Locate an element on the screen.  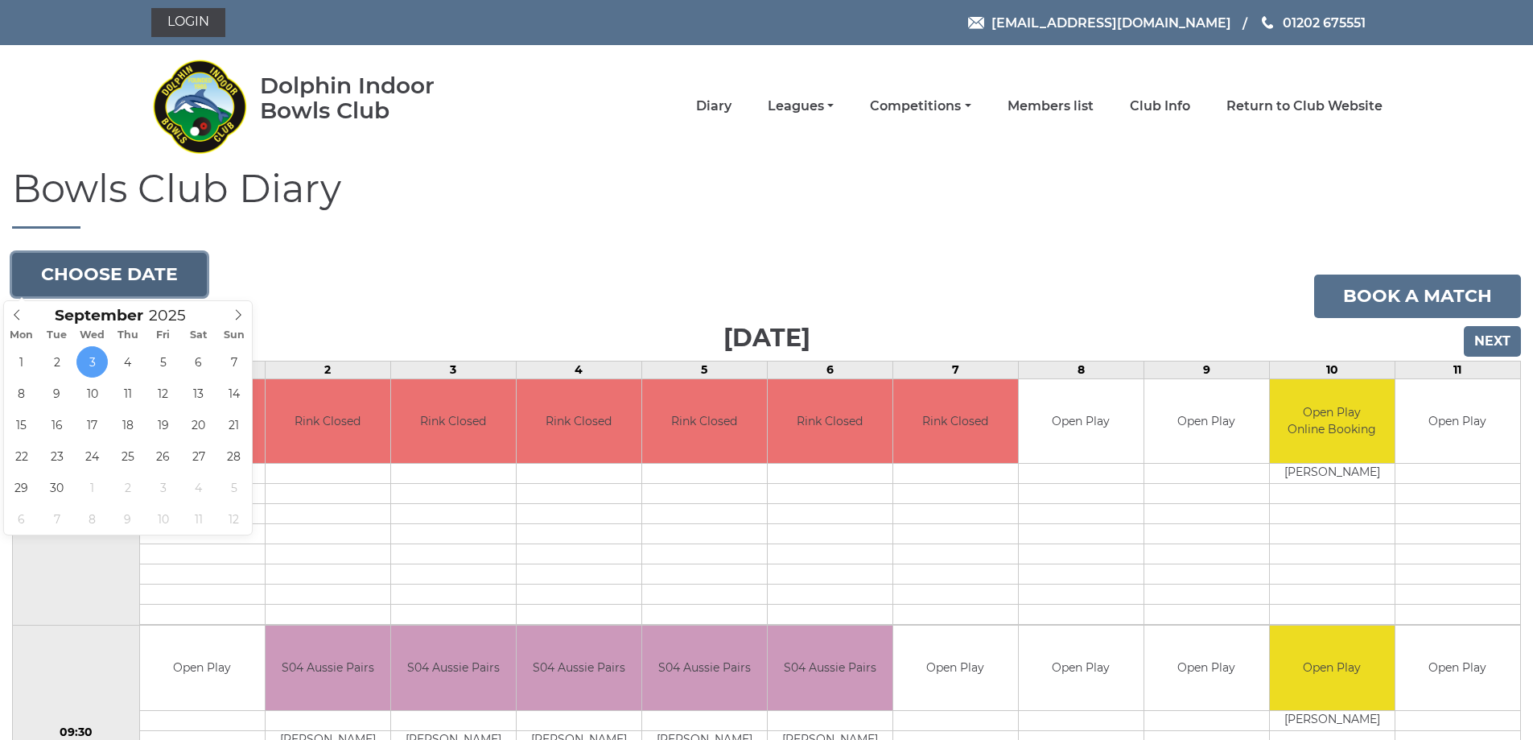
a: Phone us 01202 675551 is located at coordinates (1313, 23).